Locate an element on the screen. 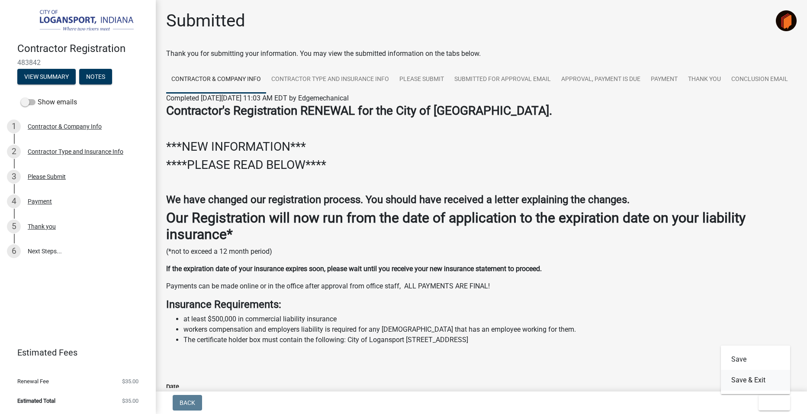 Image resolution: width=807 pixels, height=414 pixels. div: 1 is located at coordinates (14, 126).